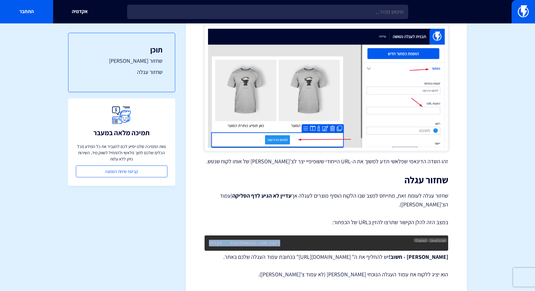 The height and width of the screenshot is (291, 535). What do you see at coordinates (326, 180) in the screenshot?
I see `h2: שחזור עגלה` at bounding box center [326, 180].